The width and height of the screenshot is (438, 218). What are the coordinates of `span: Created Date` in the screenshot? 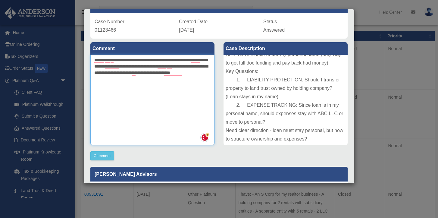 It's located at (193, 21).